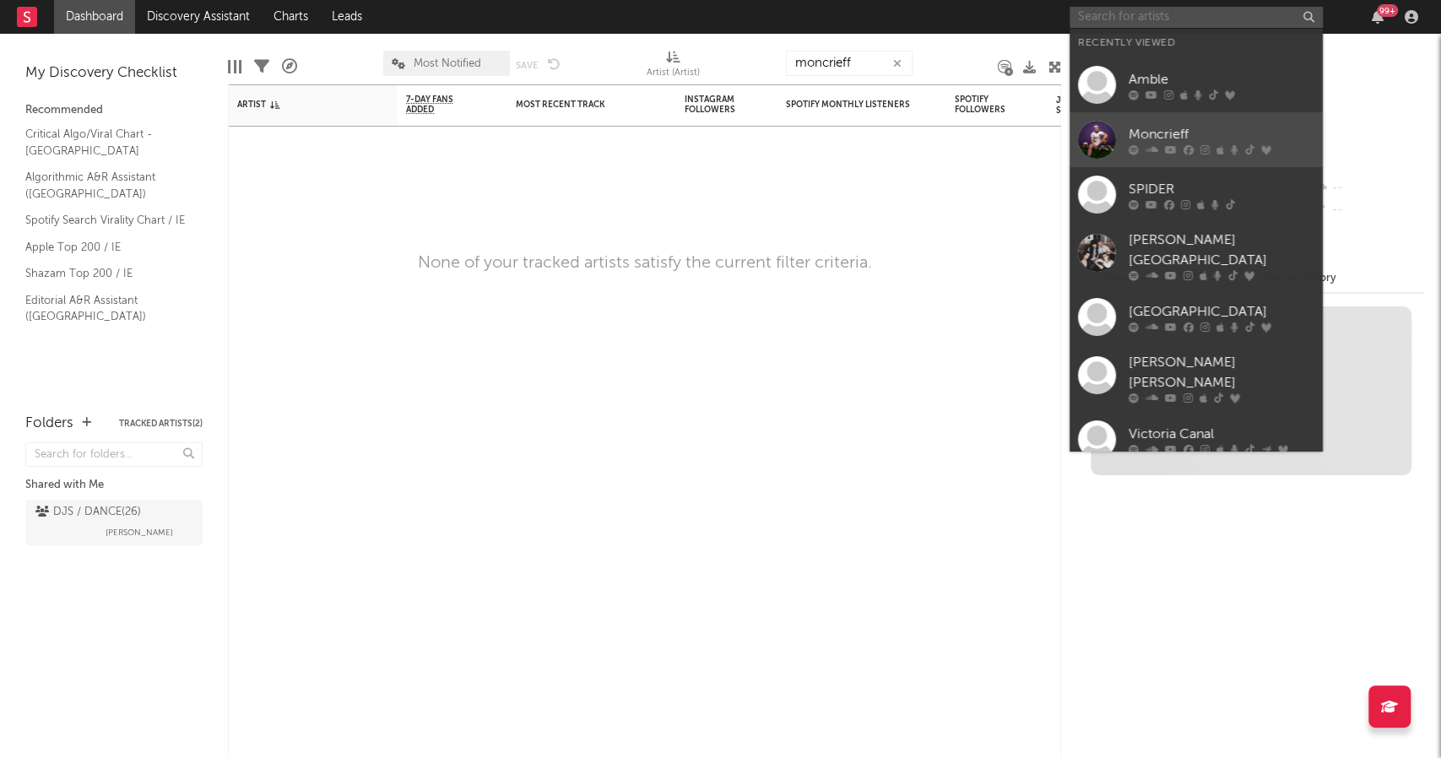 This screenshot has height=758, width=1441. What do you see at coordinates (1078, 106) in the screenshot?
I see `div: Jump Score` at bounding box center [1078, 106].